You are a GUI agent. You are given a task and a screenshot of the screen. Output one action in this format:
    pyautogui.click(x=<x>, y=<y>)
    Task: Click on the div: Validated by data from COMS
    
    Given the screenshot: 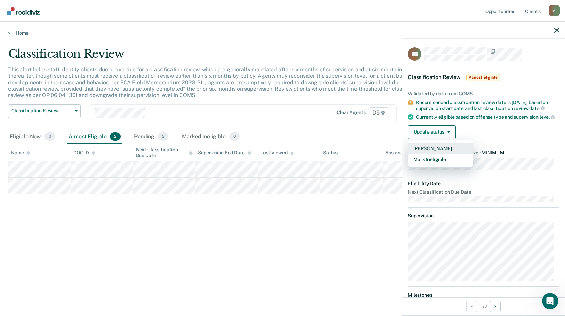 What is the action you would take?
    pyautogui.click(x=484, y=94)
    